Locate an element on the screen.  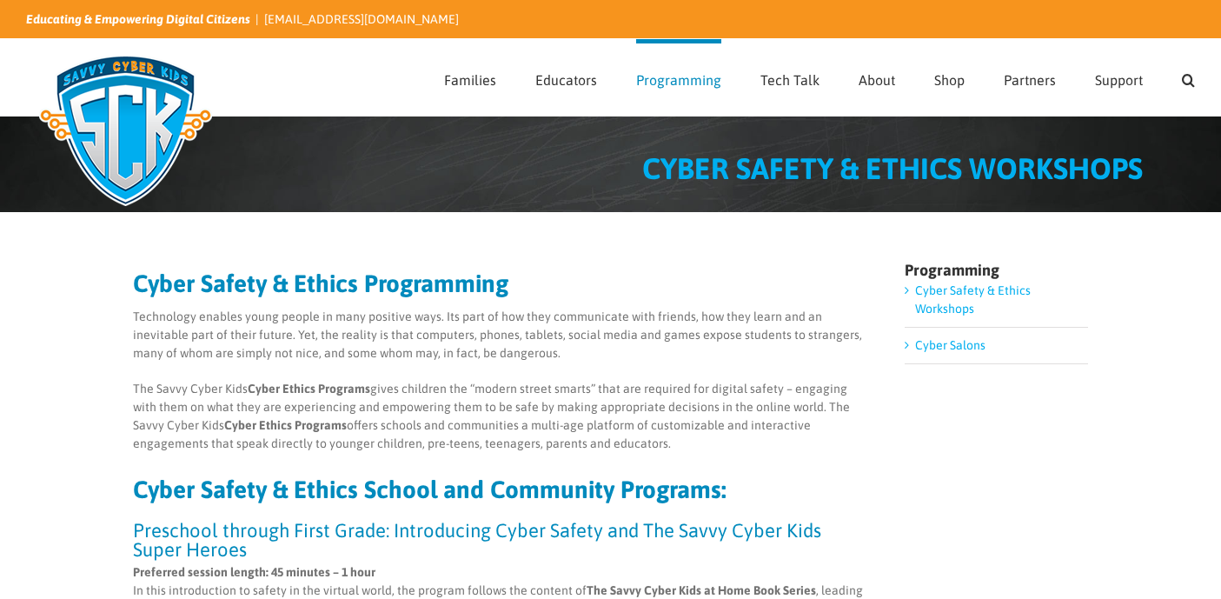
a: Educators is located at coordinates (566, 77).